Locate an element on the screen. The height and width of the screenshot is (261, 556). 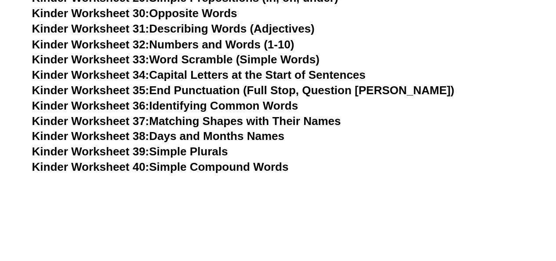
a: Kinder Worksheet 36:Identifying Common Words is located at coordinates (165, 105).